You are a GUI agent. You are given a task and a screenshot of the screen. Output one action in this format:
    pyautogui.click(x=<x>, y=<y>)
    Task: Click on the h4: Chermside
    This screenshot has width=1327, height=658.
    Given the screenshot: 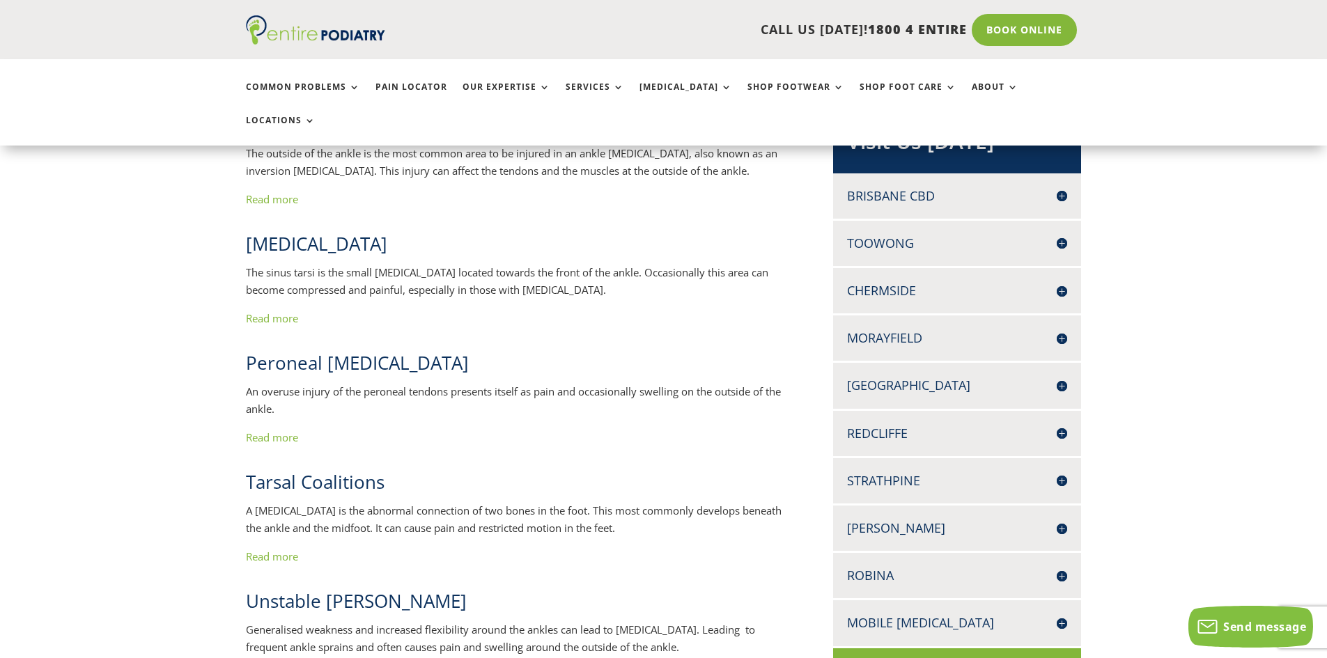 What is the action you would take?
    pyautogui.click(x=957, y=291)
    